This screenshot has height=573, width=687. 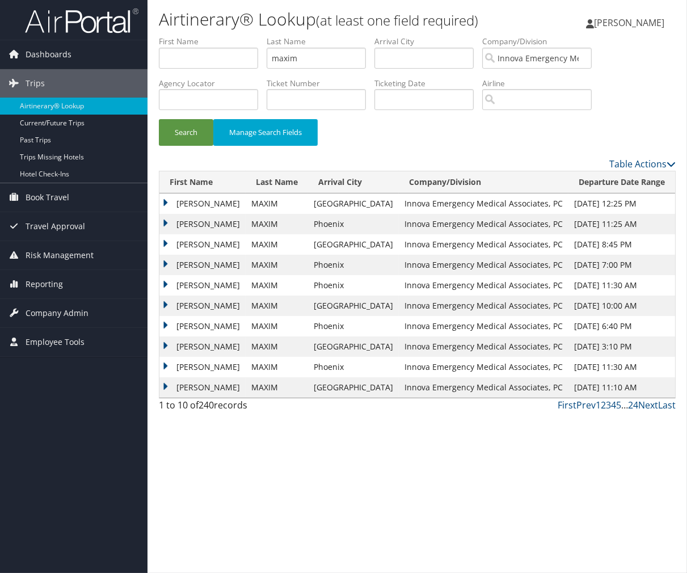 What do you see at coordinates (621, 182) in the screenshot?
I see `th: Departure Date Range: activate to sort column ascending` at bounding box center [621, 182].